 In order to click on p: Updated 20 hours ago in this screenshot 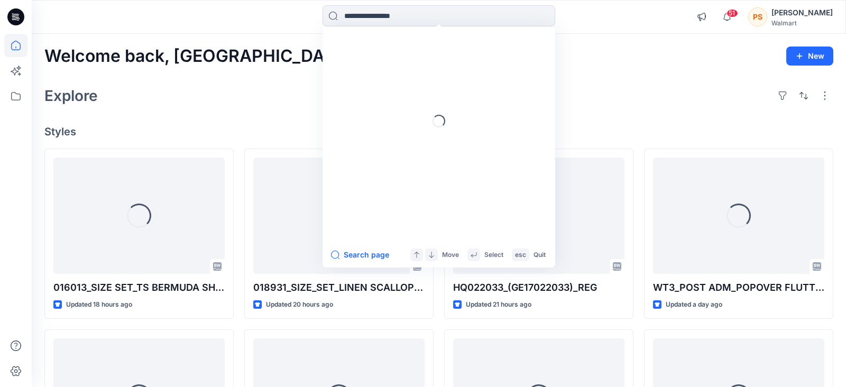, I will do `click(299, 304)`.